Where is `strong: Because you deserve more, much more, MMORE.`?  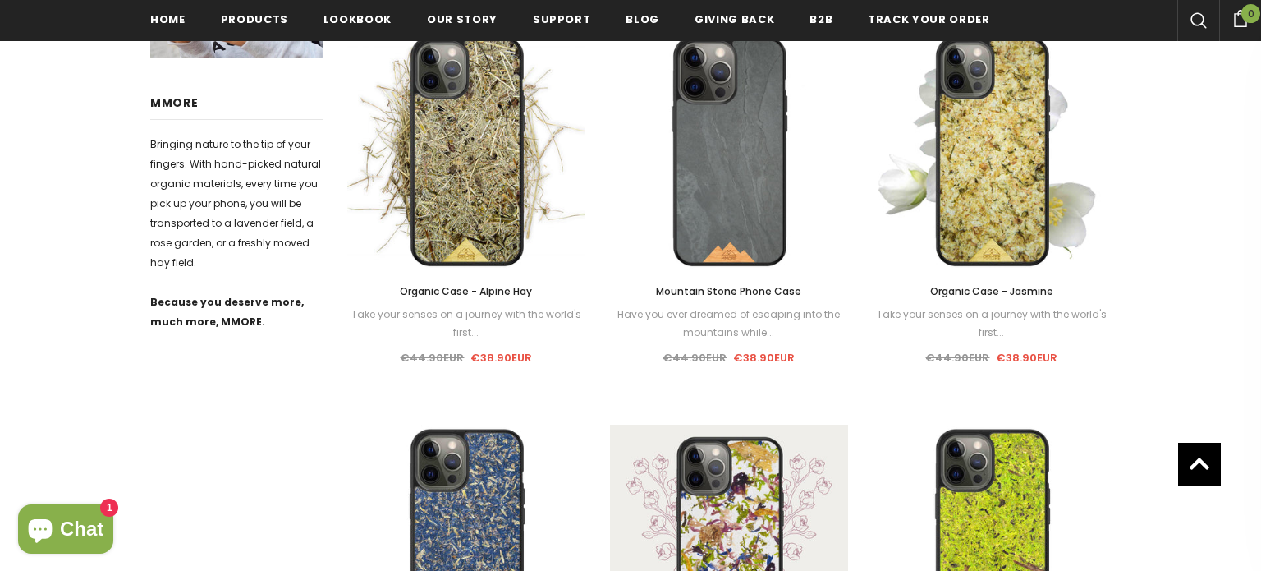
strong: Because you deserve more, much more, MMORE. is located at coordinates (227, 311).